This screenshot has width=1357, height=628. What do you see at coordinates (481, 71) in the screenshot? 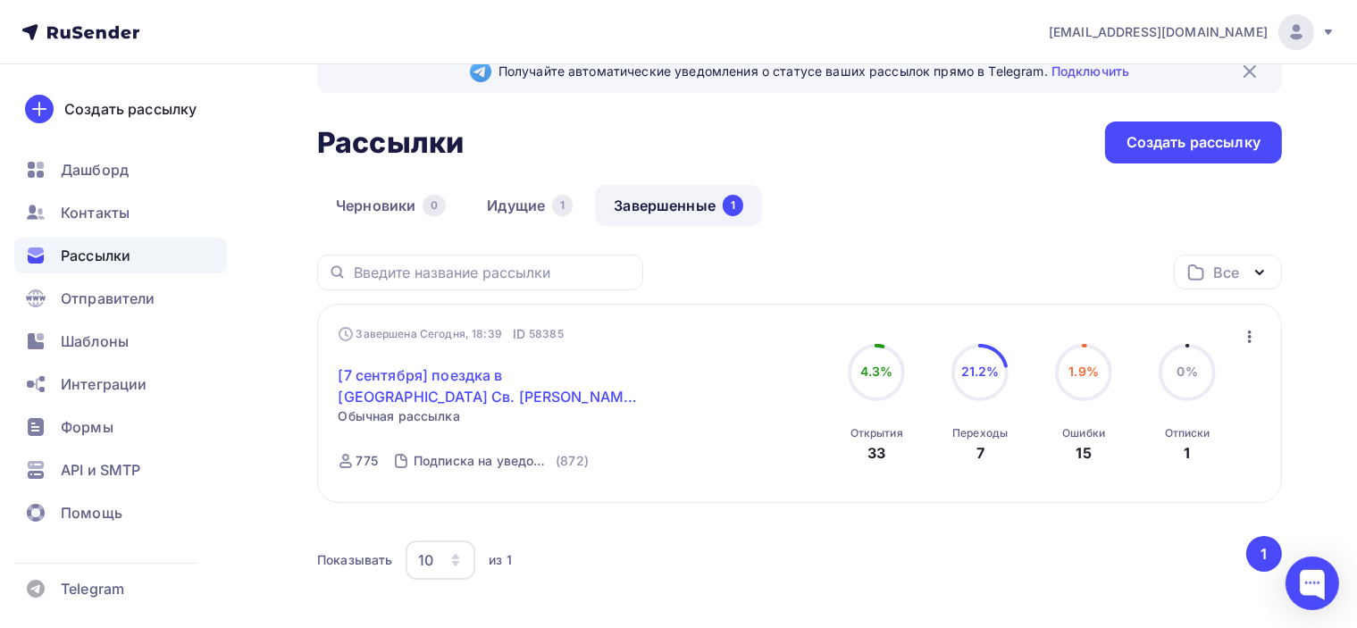
I see `img: Telegram` at bounding box center [481, 71].